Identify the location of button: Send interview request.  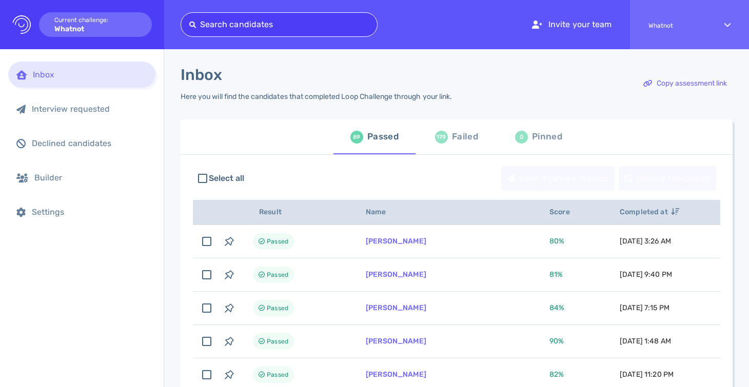
(558, 179).